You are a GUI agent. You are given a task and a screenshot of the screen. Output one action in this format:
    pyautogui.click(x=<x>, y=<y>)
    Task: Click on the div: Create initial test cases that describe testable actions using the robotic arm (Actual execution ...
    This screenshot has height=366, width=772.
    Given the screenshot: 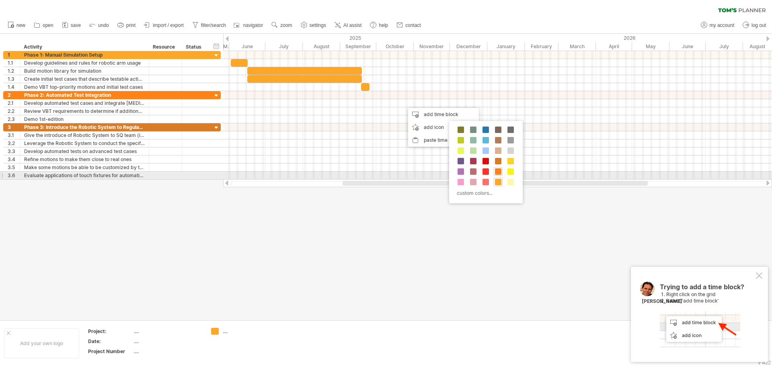 What is the action you would take?
    pyautogui.click(x=84, y=79)
    